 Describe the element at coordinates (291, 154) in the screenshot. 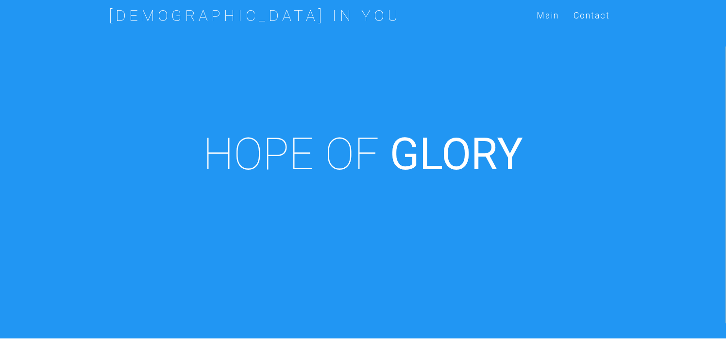

I see `span: HOPE OF` at that location.